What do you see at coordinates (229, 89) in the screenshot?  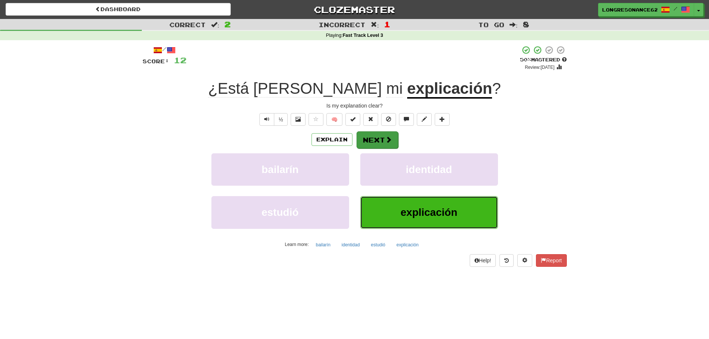 I see `span: ¿Está` at bounding box center [229, 89].